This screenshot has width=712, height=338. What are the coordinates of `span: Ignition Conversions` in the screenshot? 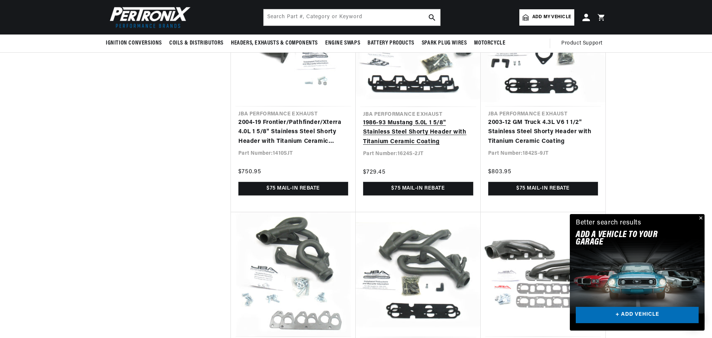 It's located at (134, 43).